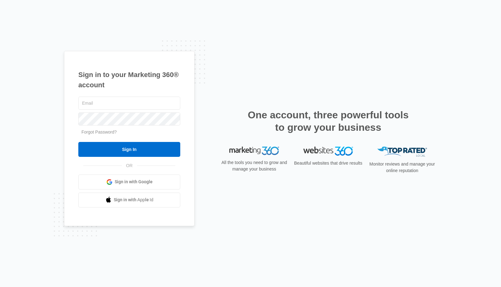  I want to click on p: All the tools you need to grow and manage your business, so click(254, 166).